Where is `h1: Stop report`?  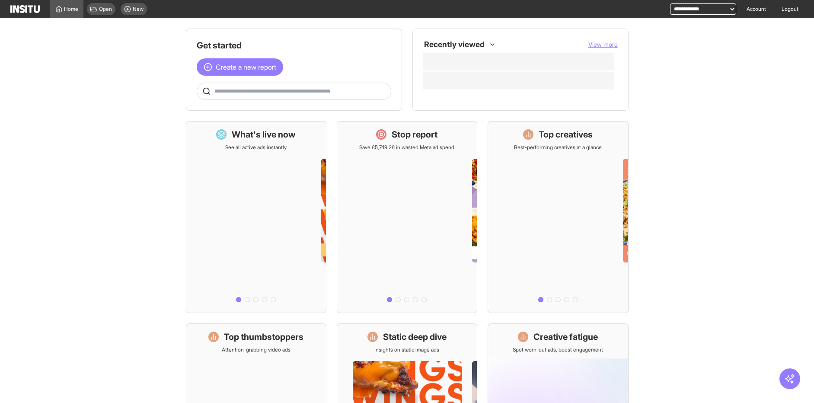
h1: Stop report is located at coordinates (414, 134).